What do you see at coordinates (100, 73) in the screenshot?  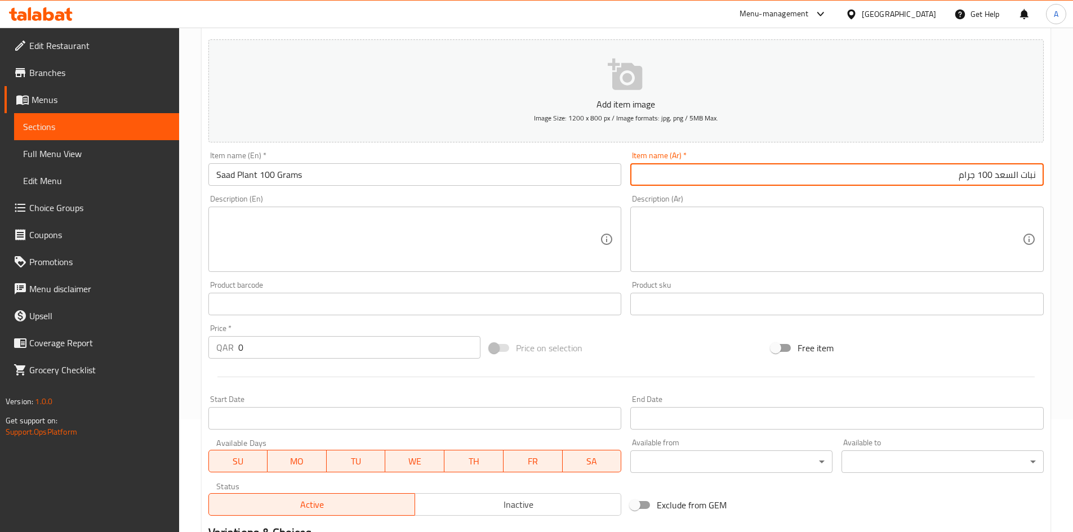 I see `span: Branches` at bounding box center [100, 73].